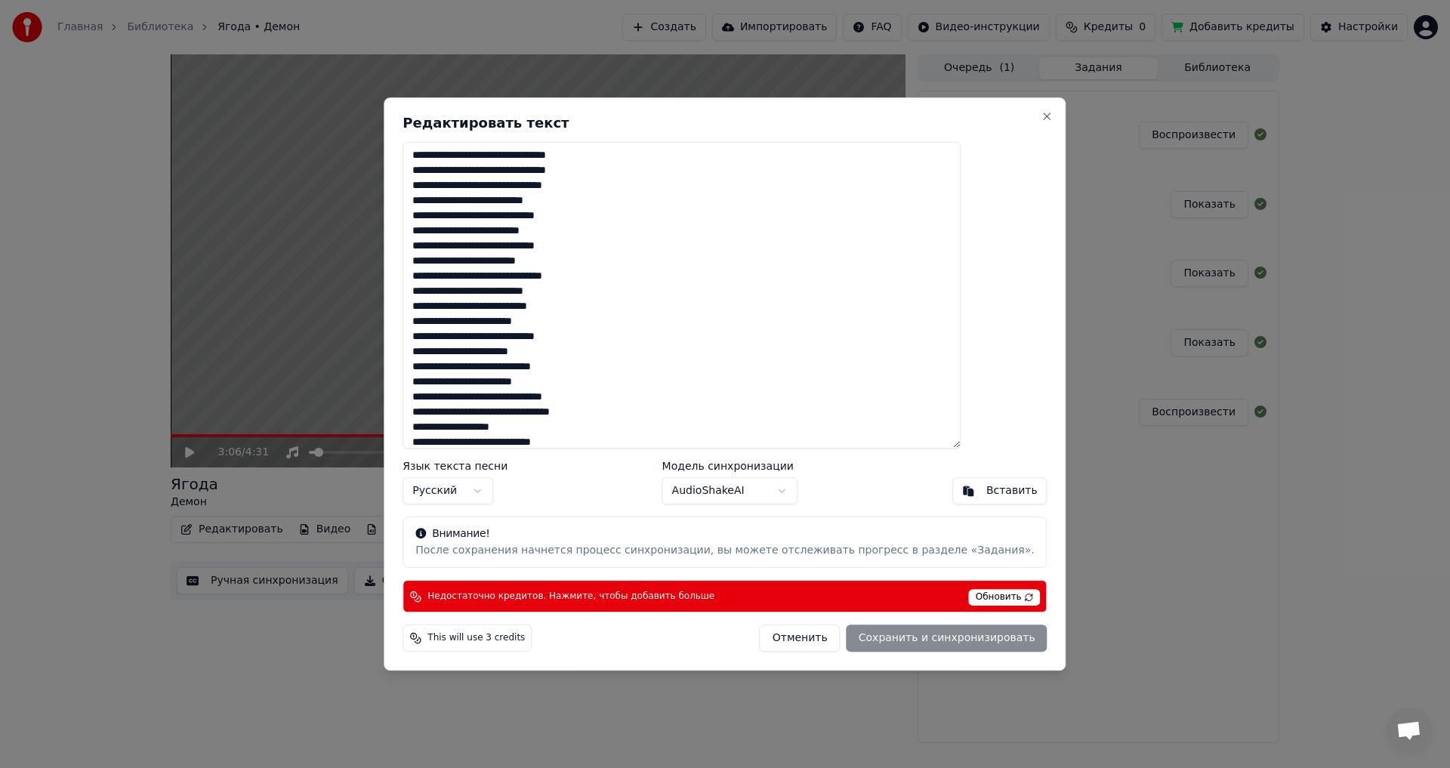  I want to click on h2: Редактировать текст, so click(724, 123).